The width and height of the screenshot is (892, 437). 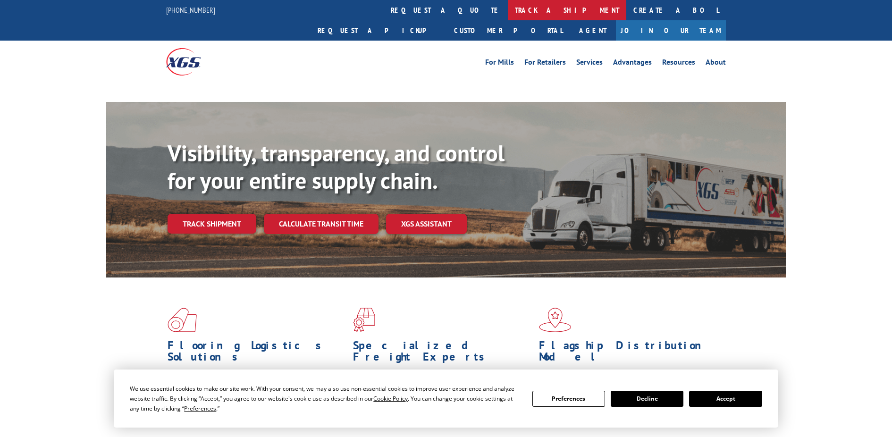 What do you see at coordinates (379, 30) in the screenshot?
I see `a: Request a pickup` at bounding box center [379, 30].